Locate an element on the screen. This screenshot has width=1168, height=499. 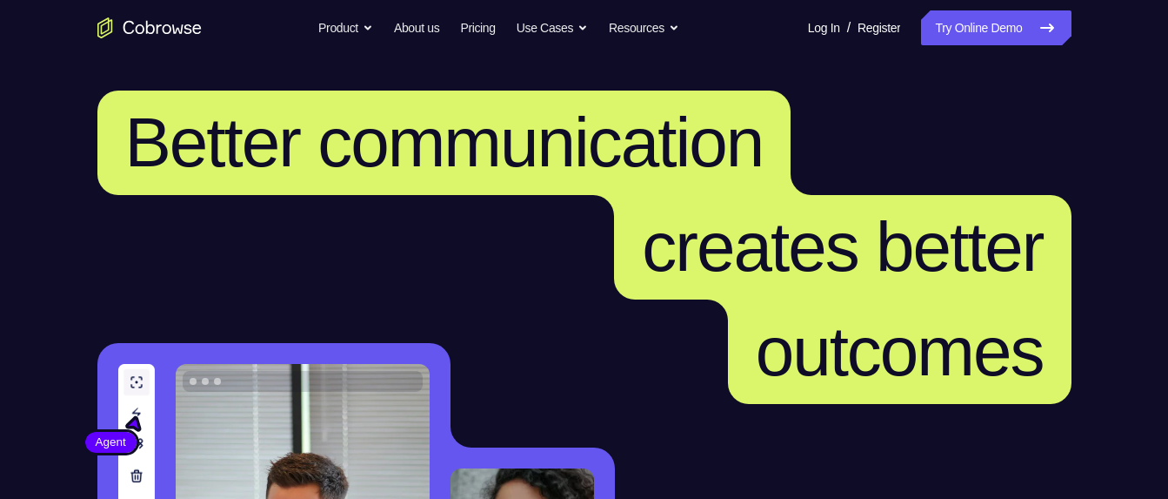
a: Pricing is located at coordinates (478, 28).